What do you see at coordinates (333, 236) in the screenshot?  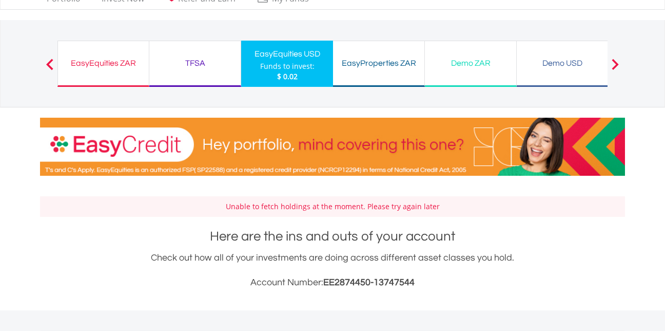 I see `h1: Here are the ins and outs of your account` at bounding box center [333, 236].